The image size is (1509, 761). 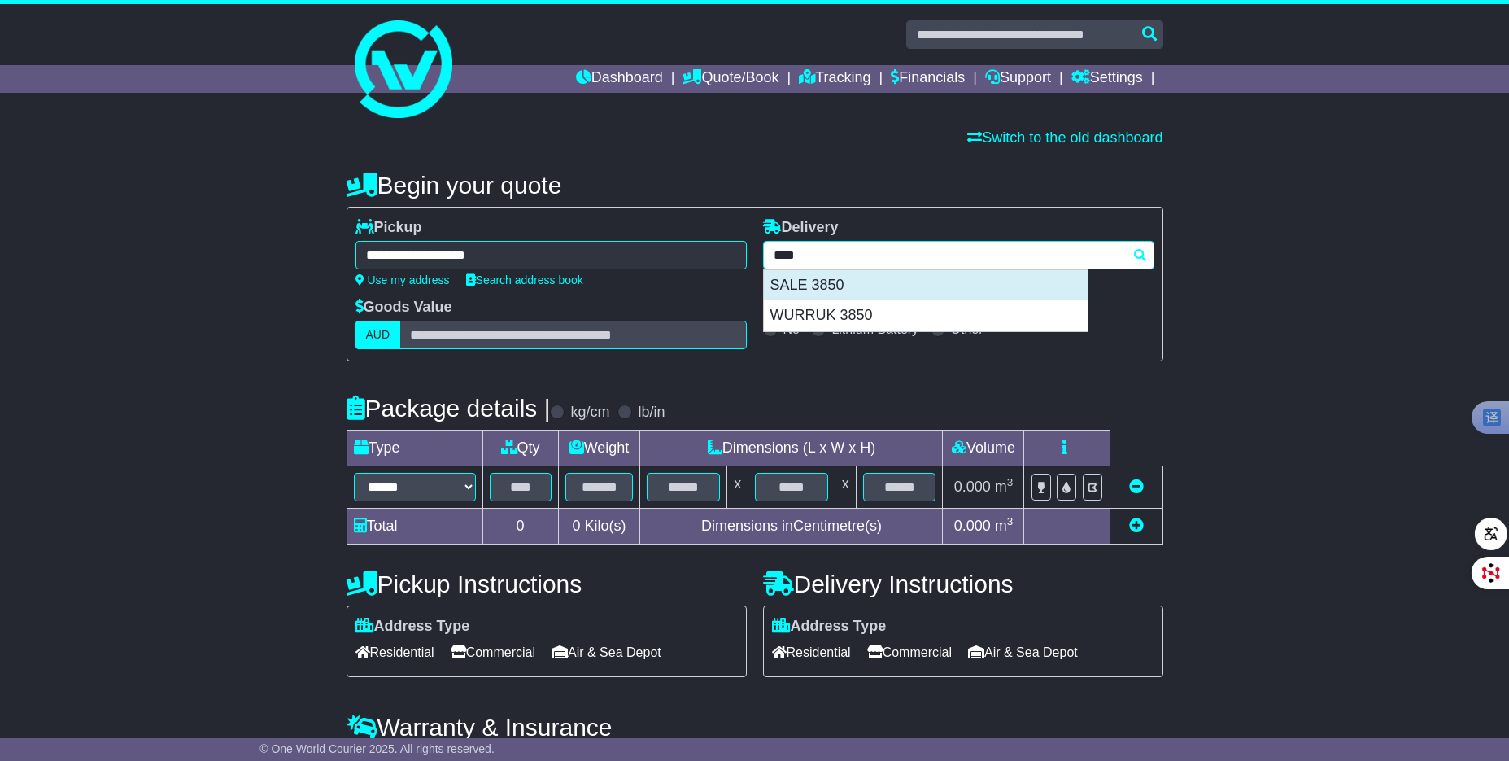 What do you see at coordinates (619, 79) in the screenshot?
I see `a: Dashboard` at bounding box center [619, 79].